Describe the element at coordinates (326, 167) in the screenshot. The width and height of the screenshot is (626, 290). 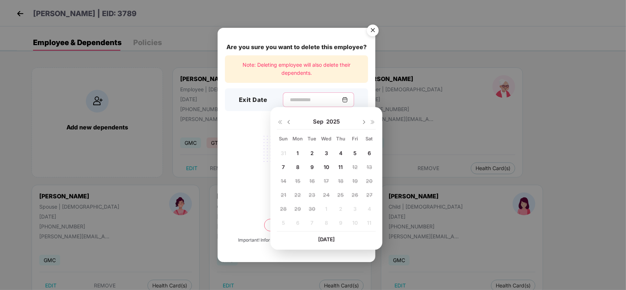
I see `span: 10` at that location.